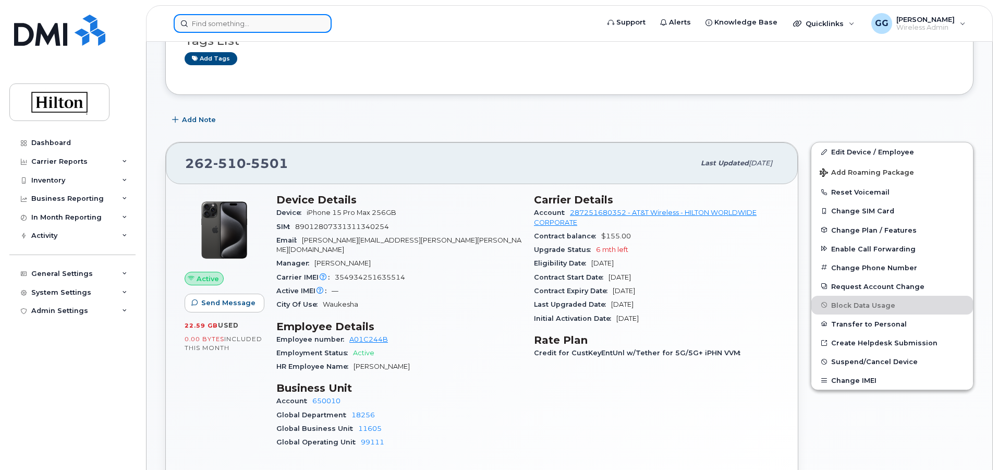 Image resolution: width=998 pixels, height=470 pixels. I want to click on span: Last updated, so click(725, 163).